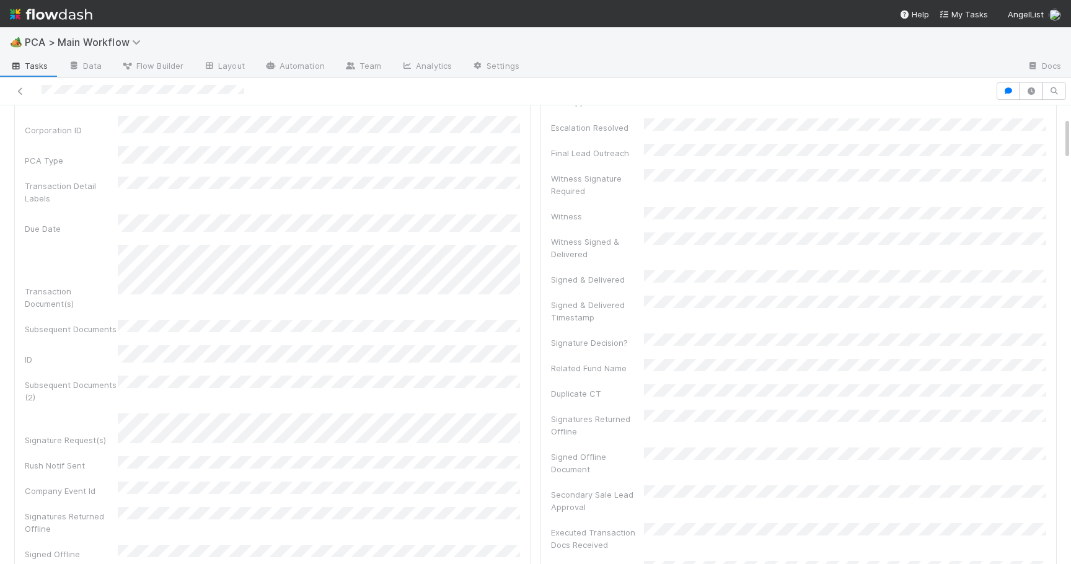  I want to click on div: Due Date, so click(71, 229).